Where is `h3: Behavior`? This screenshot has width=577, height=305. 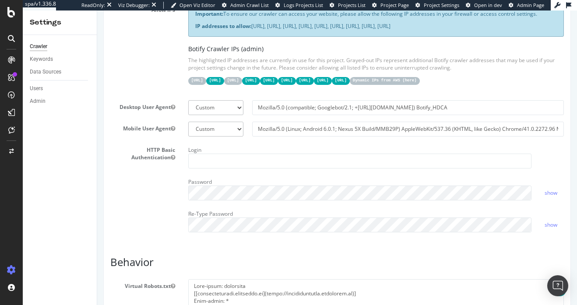 h3: Behavior is located at coordinates (240, 252).